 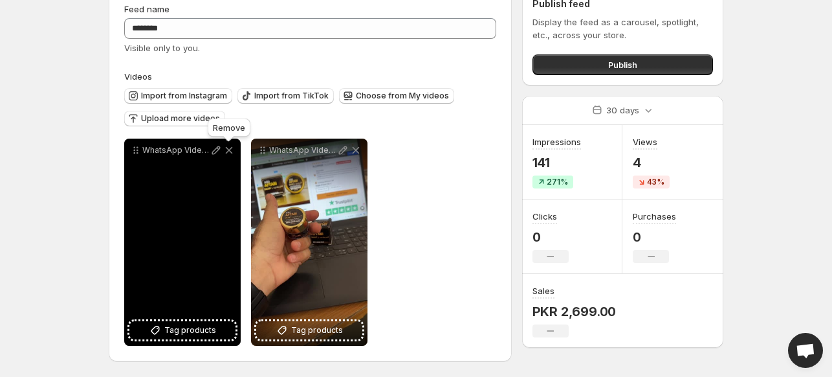 I want to click on button: Upload more videos, so click(x=175, y=118).